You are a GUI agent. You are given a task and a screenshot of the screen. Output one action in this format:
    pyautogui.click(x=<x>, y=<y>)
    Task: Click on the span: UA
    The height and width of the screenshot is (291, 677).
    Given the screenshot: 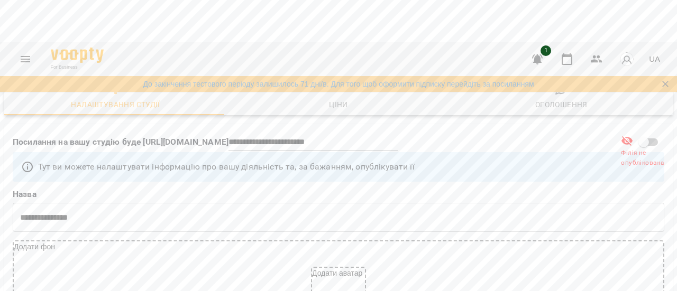 What is the action you would take?
    pyautogui.click(x=654, y=59)
    